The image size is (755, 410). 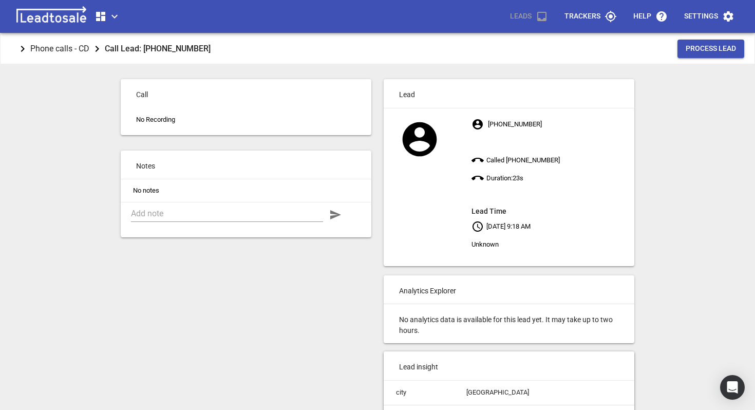 What do you see at coordinates (642, 16) in the screenshot?
I see `p: Help` at bounding box center [642, 16].